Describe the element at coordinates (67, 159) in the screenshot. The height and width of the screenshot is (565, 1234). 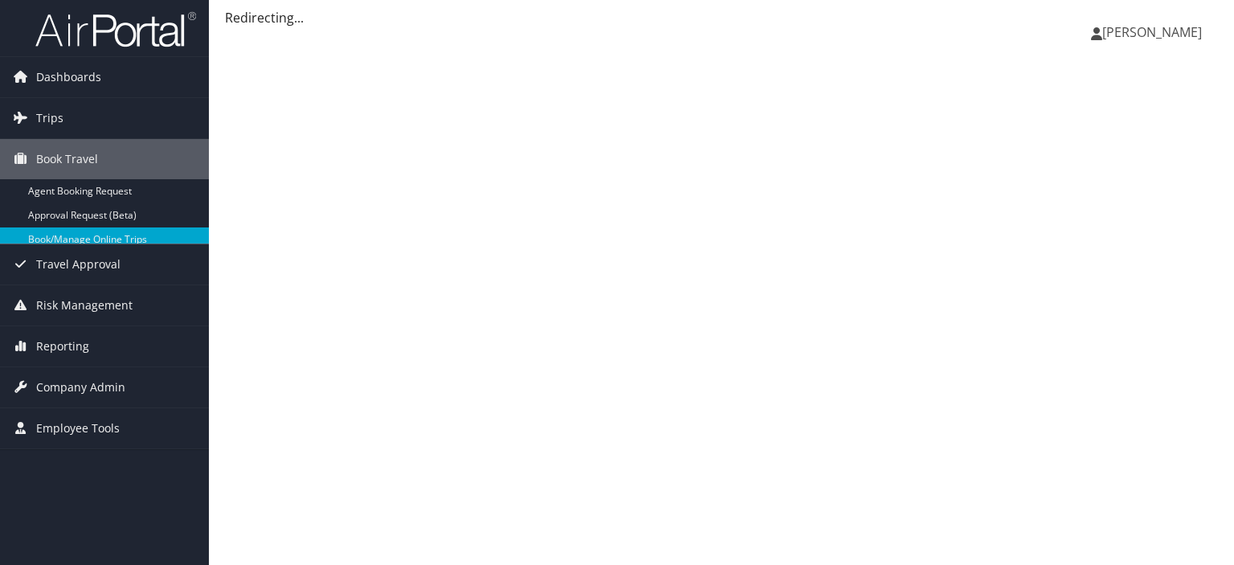
I see `span: Book Travel` at that location.